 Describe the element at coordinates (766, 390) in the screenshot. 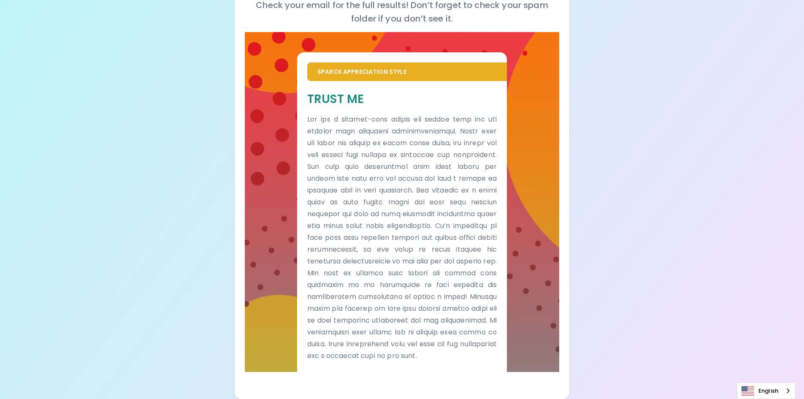

I see `a: English` at that location.